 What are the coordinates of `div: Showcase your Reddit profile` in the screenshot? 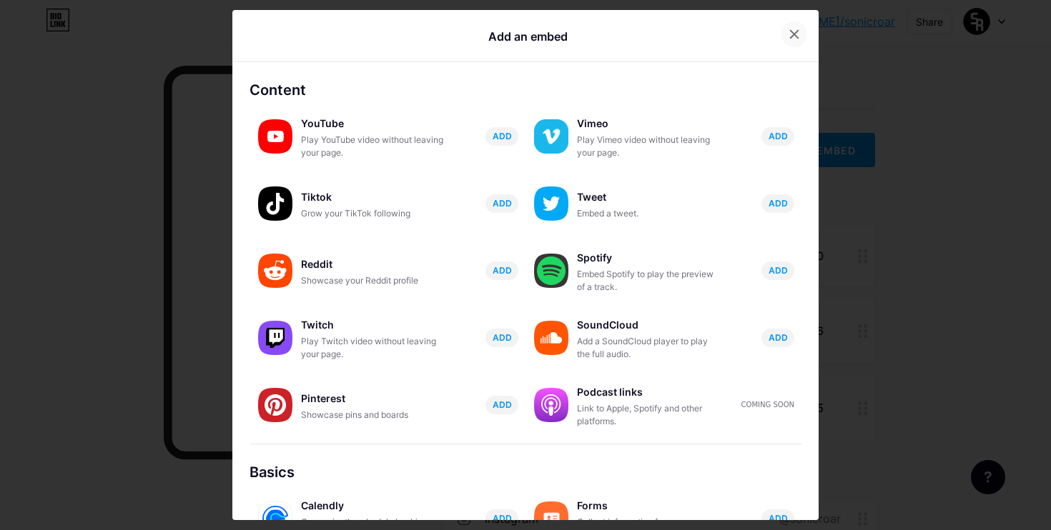 It's located at (372, 281).